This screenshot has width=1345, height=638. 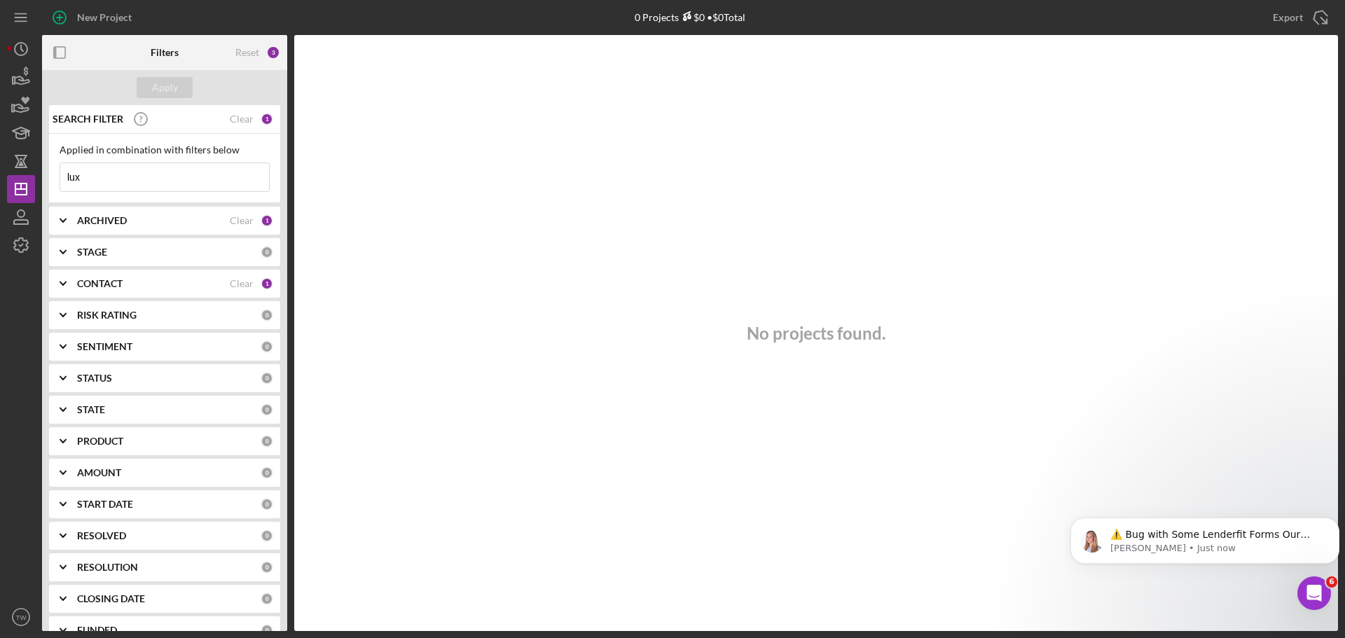 What do you see at coordinates (816, 333) in the screenshot?
I see `h3: No projects found.` at bounding box center [816, 333].